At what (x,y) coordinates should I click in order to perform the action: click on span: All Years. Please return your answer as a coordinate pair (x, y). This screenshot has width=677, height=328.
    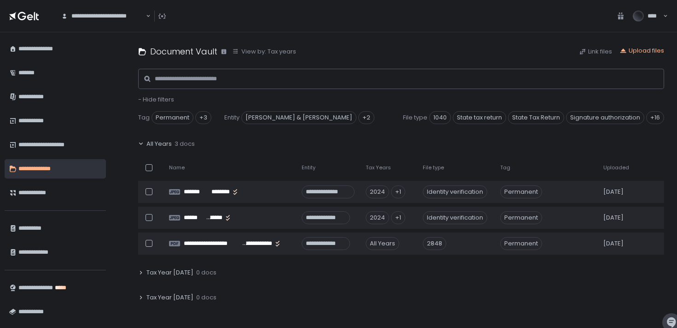
    Looking at the image, I should click on (159, 144).